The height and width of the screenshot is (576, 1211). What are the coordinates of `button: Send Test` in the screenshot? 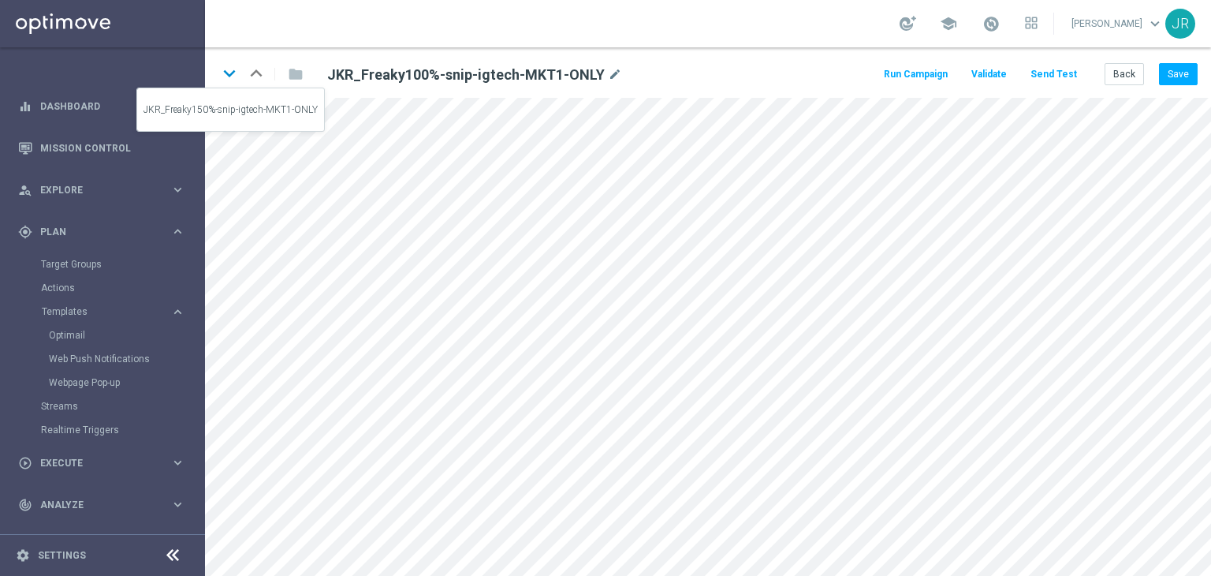 It's located at (1053, 74).